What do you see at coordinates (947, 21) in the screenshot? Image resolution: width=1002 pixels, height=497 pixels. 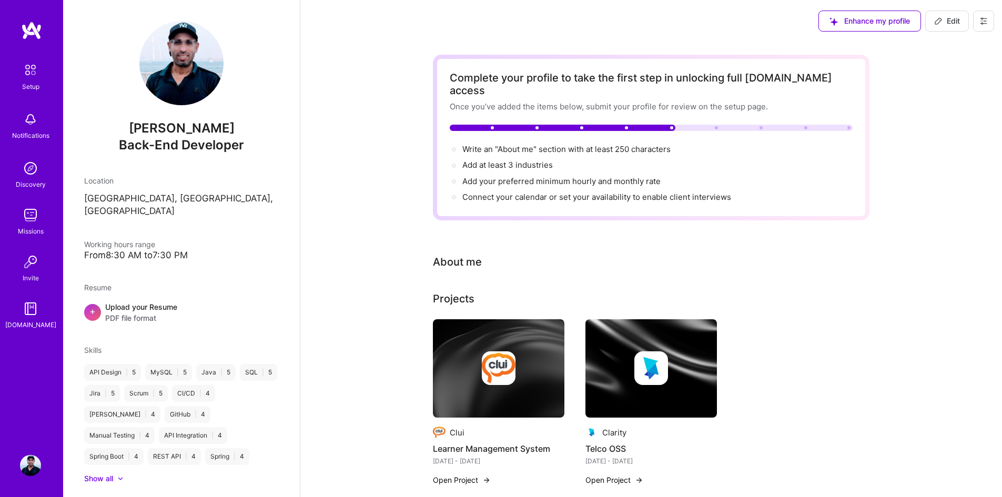 I see `button: Edit` at bounding box center [947, 21].